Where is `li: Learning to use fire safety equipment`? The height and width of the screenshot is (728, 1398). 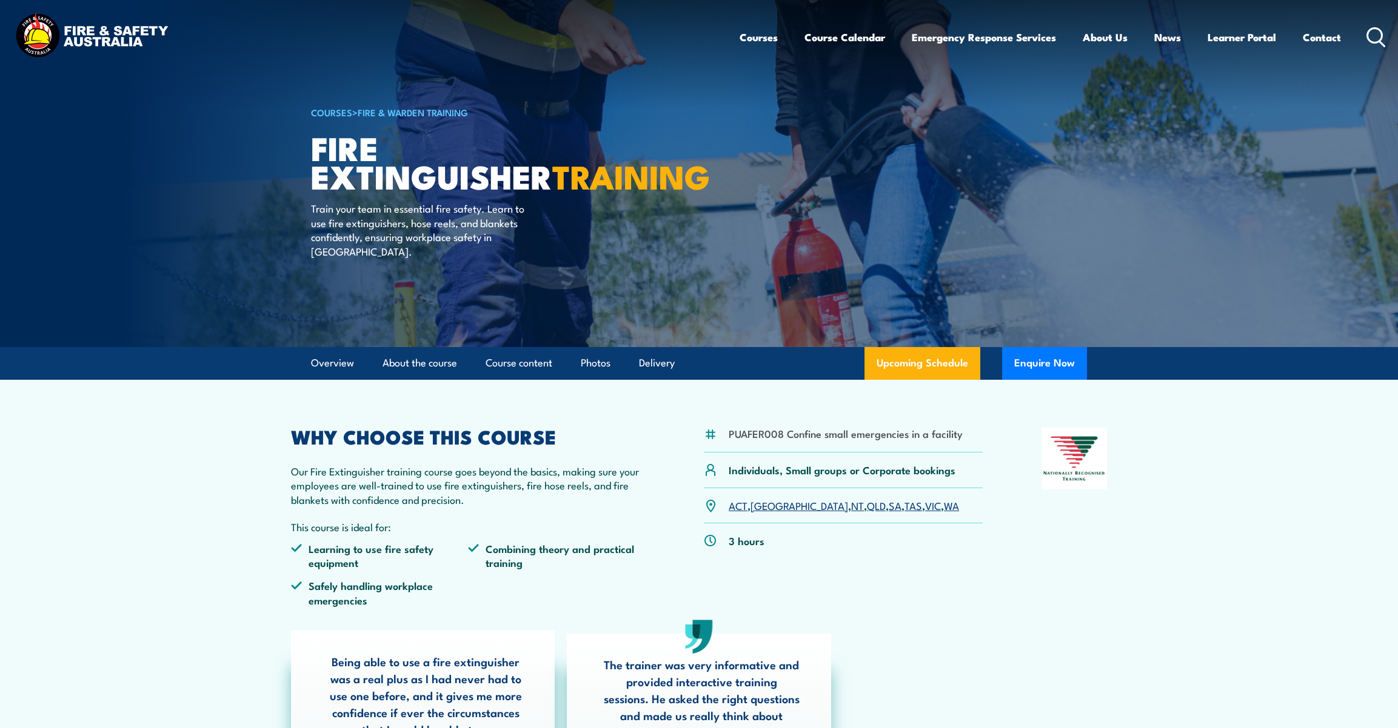
li: Learning to use fire safety equipment is located at coordinates (379, 556).